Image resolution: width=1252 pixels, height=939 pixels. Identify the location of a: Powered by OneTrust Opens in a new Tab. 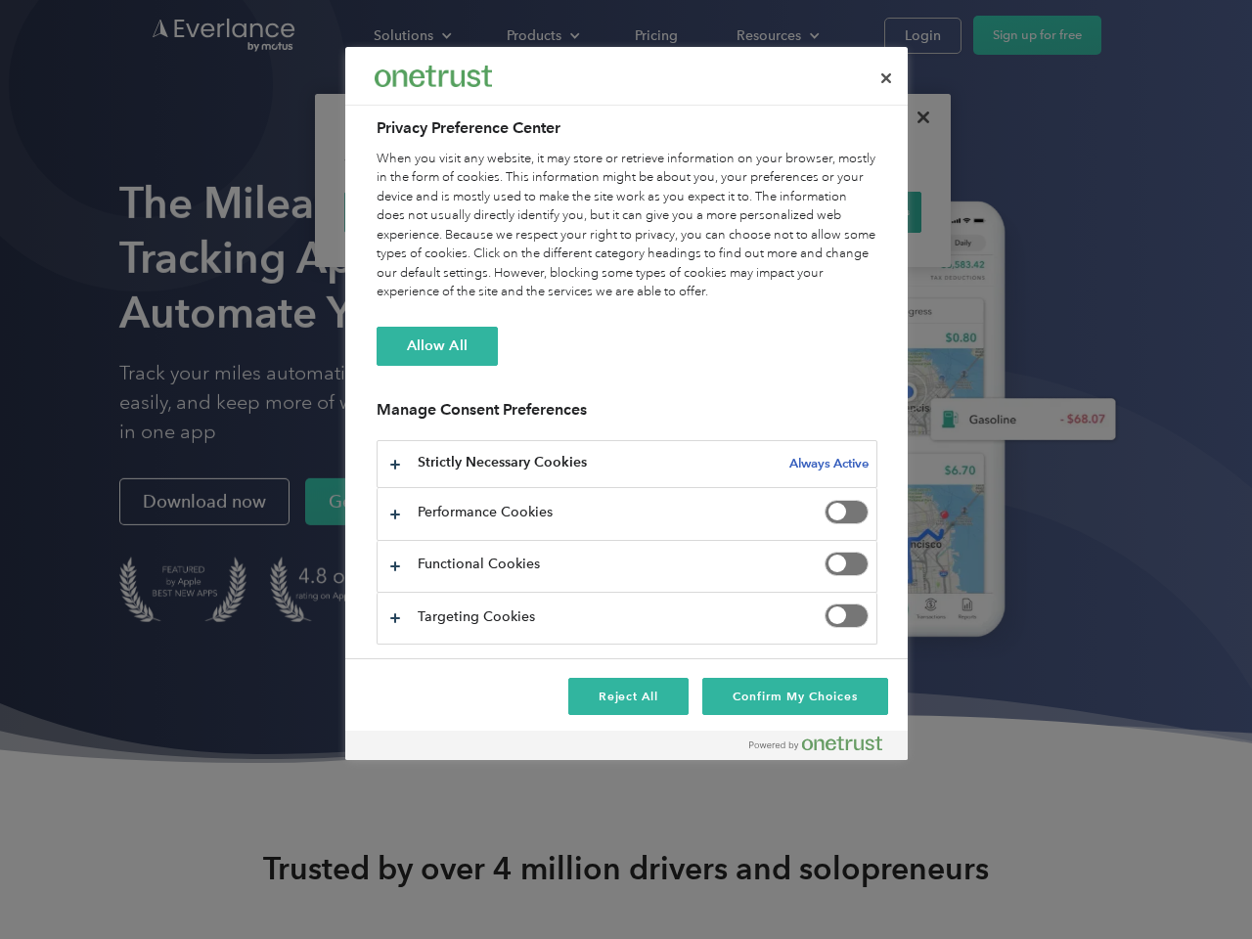
(823, 747).